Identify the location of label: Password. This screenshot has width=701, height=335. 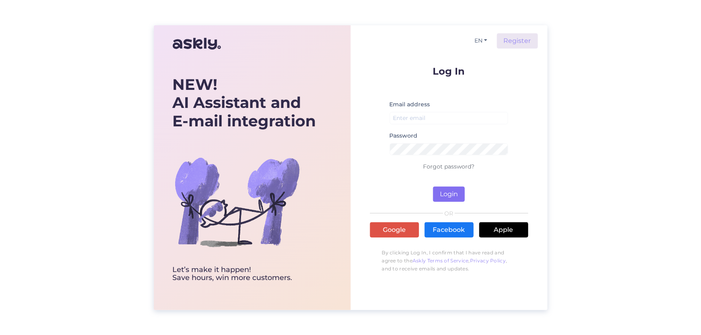
(404, 136).